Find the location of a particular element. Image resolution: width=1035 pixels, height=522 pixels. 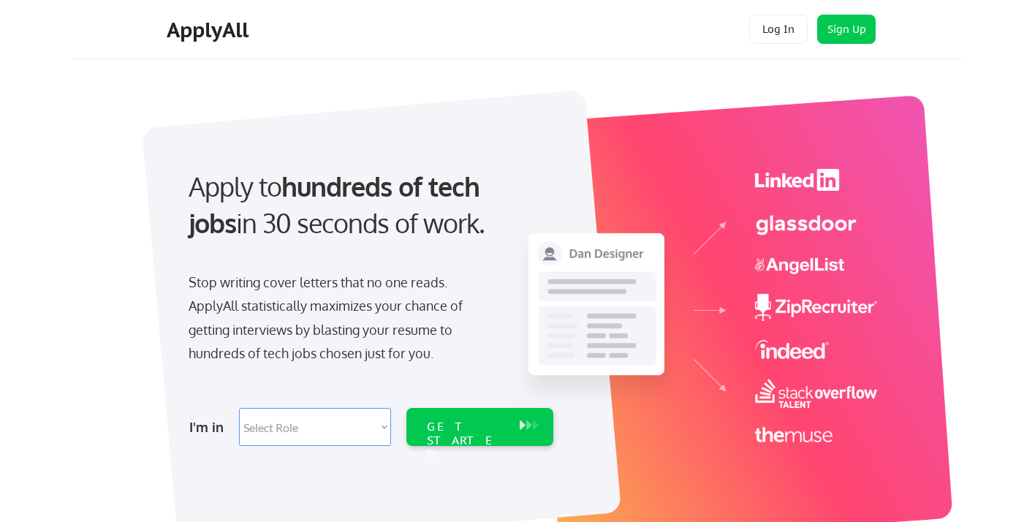

button: Log In is located at coordinates (778, 29).